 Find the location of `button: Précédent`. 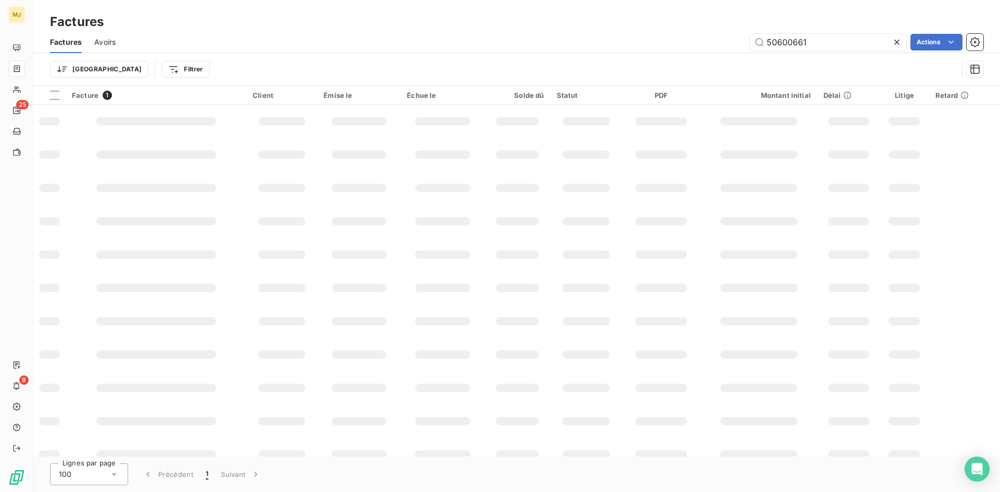

button: Précédent is located at coordinates (168, 475).